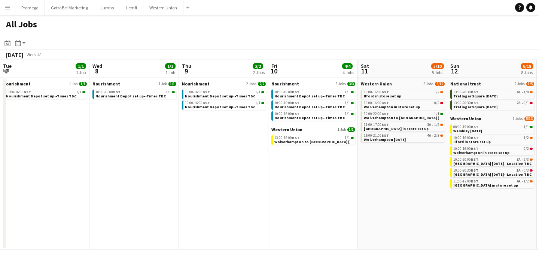 The image size is (539, 269). Describe the element at coordinates (519, 103) in the screenshot. I see `span: 2A` at that location.